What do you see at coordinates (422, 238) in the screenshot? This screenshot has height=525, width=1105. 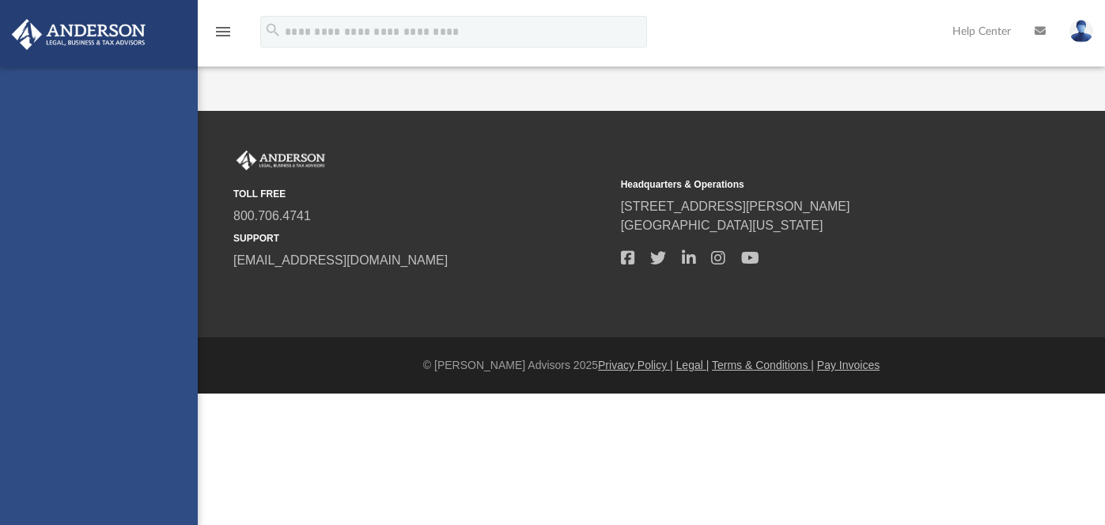 I see `small: SUPPORT` at bounding box center [422, 238].